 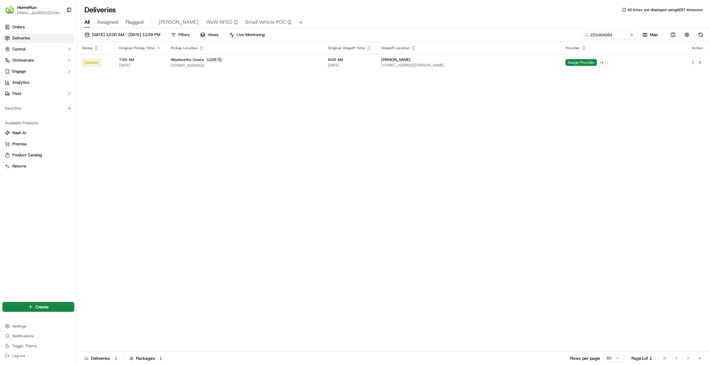 I want to click on span: Analytics, so click(x=21, y=83).